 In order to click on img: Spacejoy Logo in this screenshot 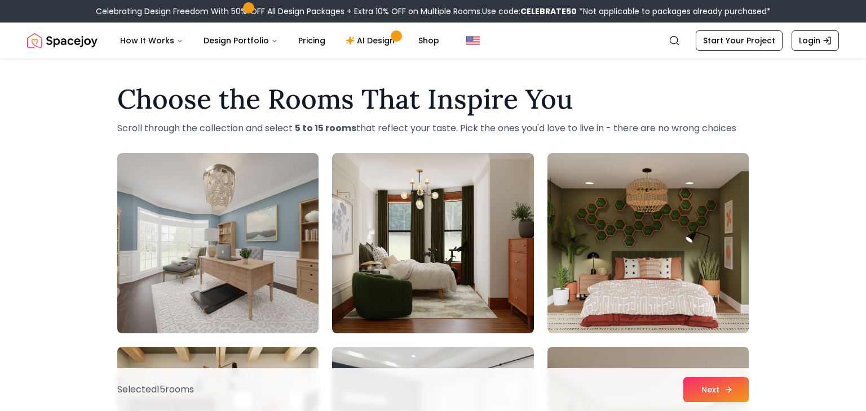, I will do `click(62, 41)`.